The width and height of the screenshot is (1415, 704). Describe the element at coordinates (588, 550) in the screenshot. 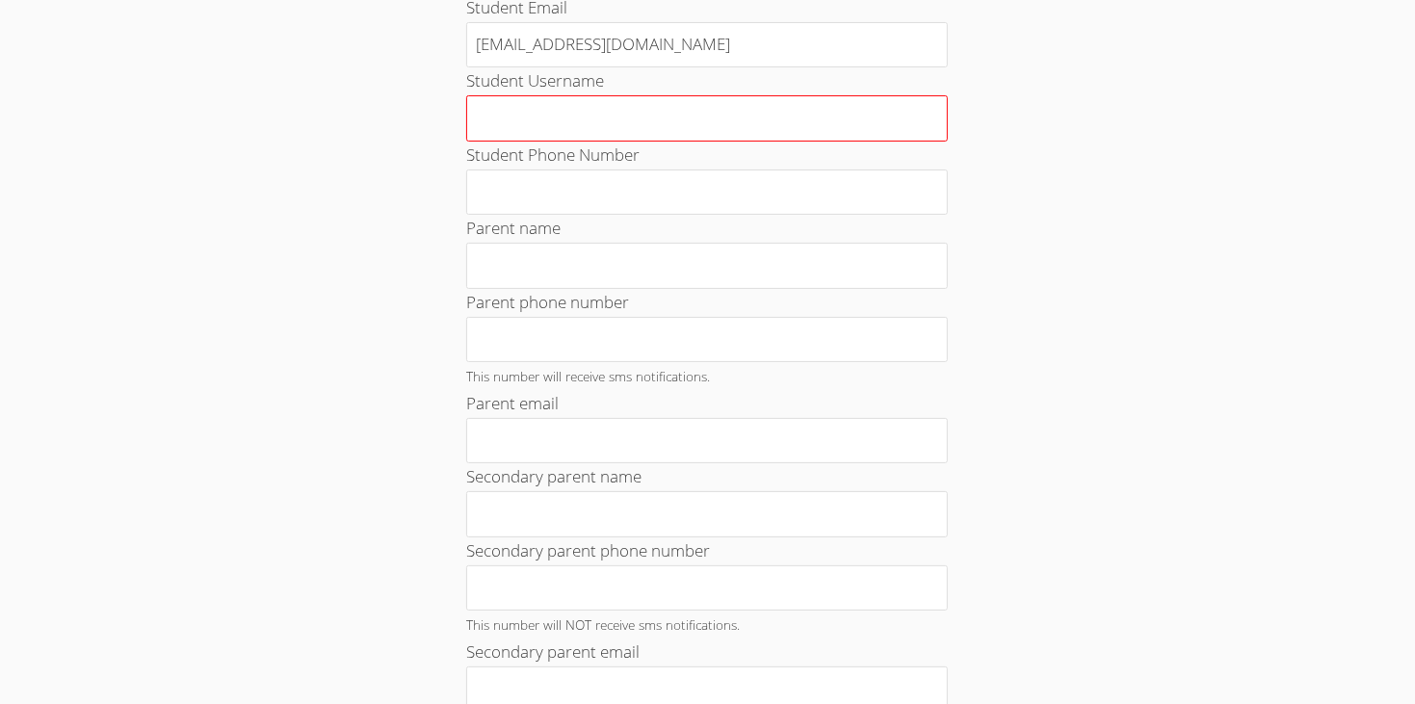

I see `label: Secondary parent phone number` at that location.